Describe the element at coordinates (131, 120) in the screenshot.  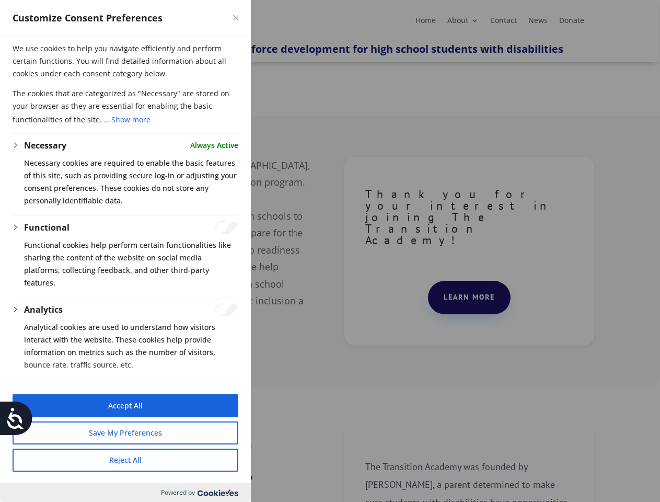
I see `button: Show more` at that location.